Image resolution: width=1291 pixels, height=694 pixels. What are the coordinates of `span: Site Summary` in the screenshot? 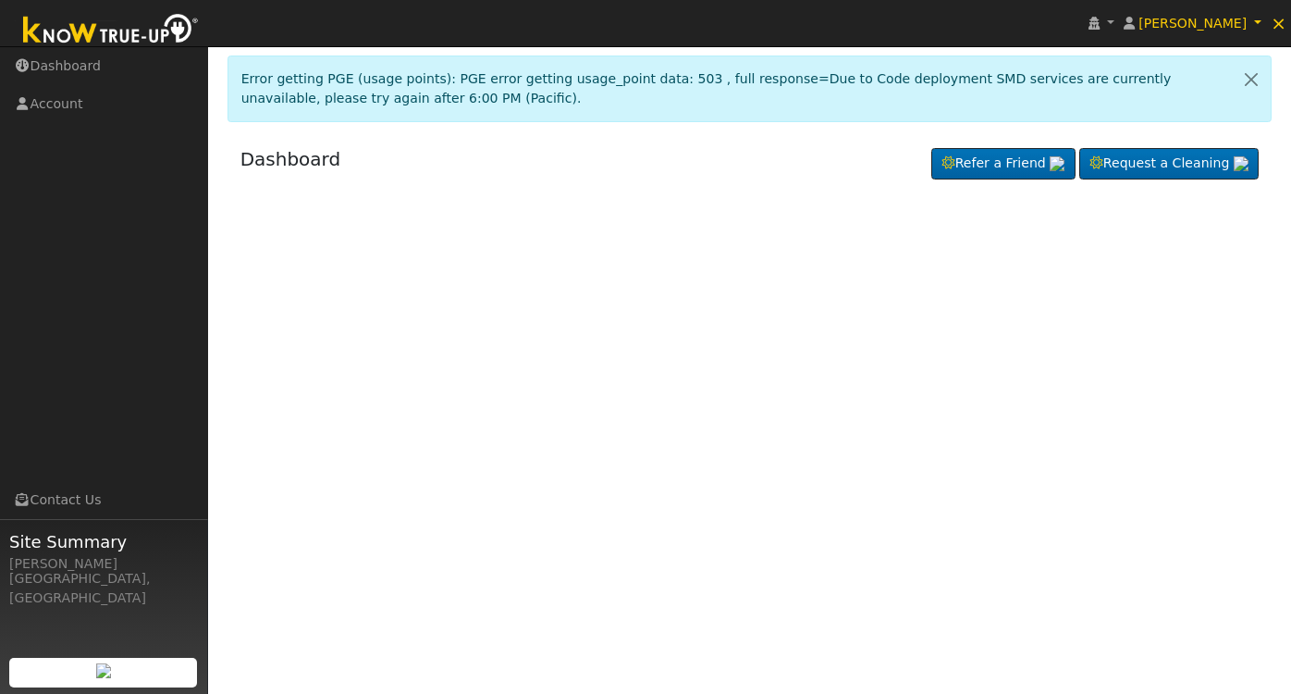 It's located at (104, 541).